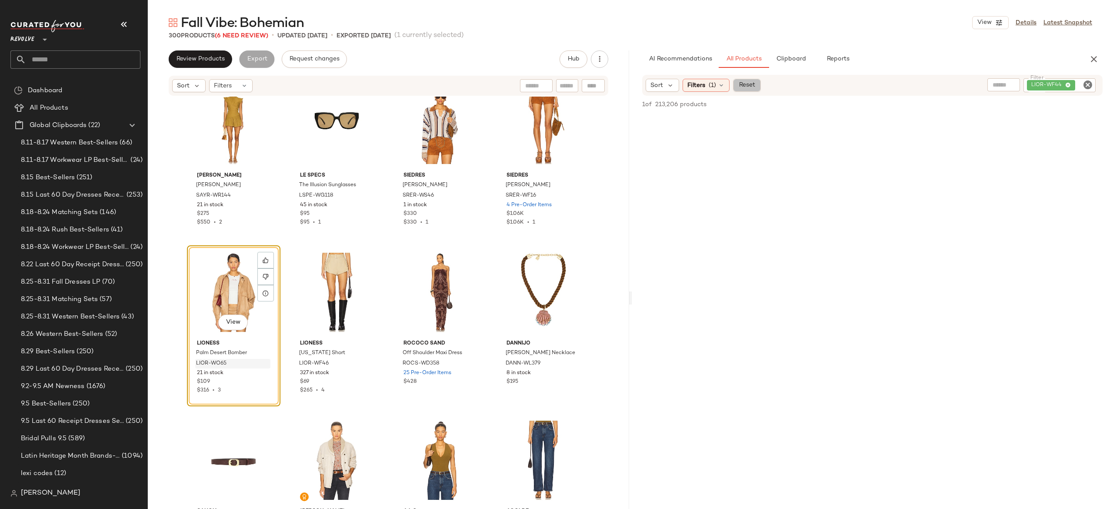 This screenshot has width=1113, height=509. Describe the element at coordinates (543, 460) in the screenshot. I see `img: AGOL-WJ634_V1.jpg` at that location.